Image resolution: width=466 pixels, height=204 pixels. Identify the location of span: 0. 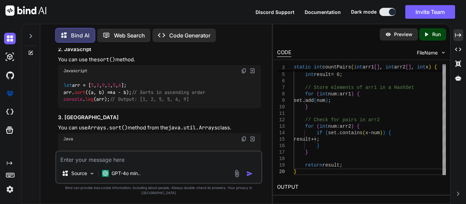
(338, 75).